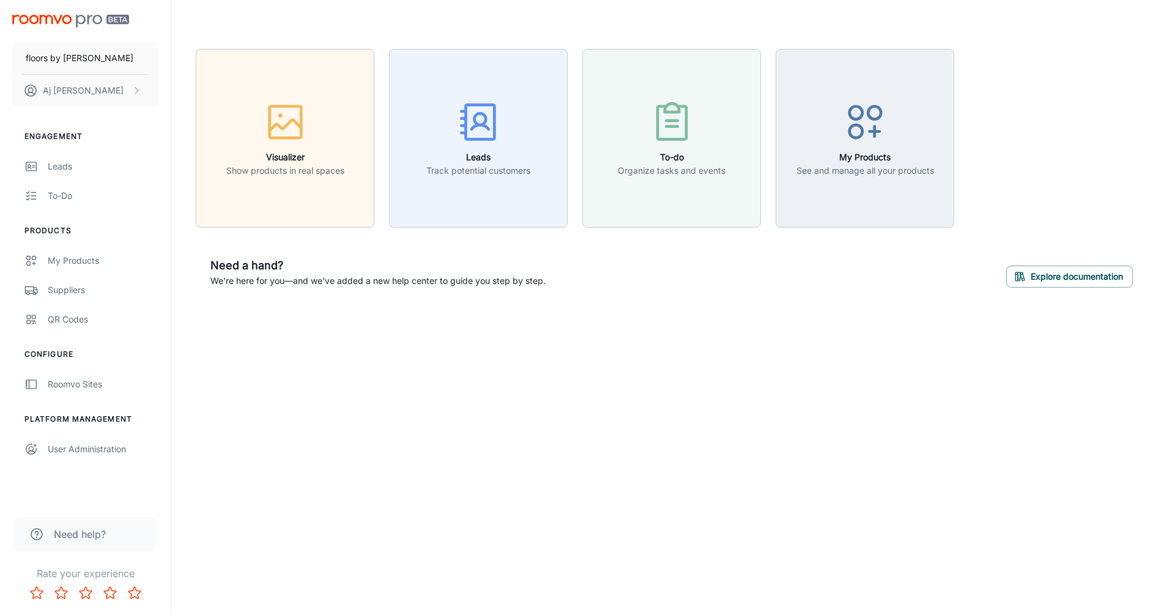  What do you see at coordinates (672, 157) in the screenshot?
I see `h6: To-do` at bounding box center [672, 157].